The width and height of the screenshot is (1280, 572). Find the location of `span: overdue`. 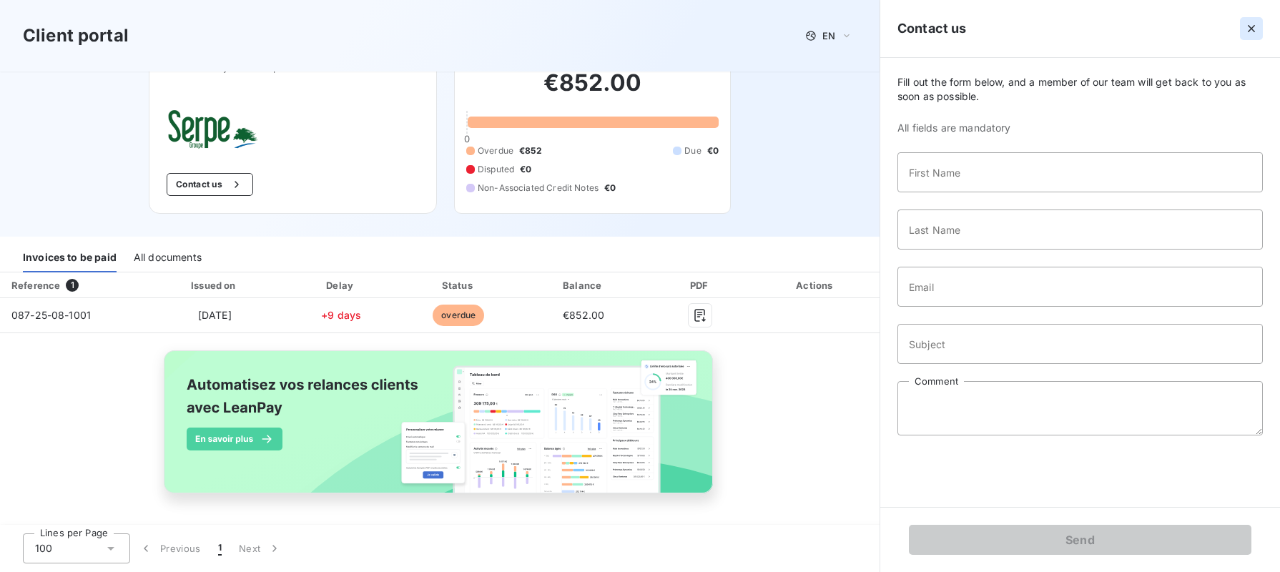

span: overdue is located at coordinates (458, 315).